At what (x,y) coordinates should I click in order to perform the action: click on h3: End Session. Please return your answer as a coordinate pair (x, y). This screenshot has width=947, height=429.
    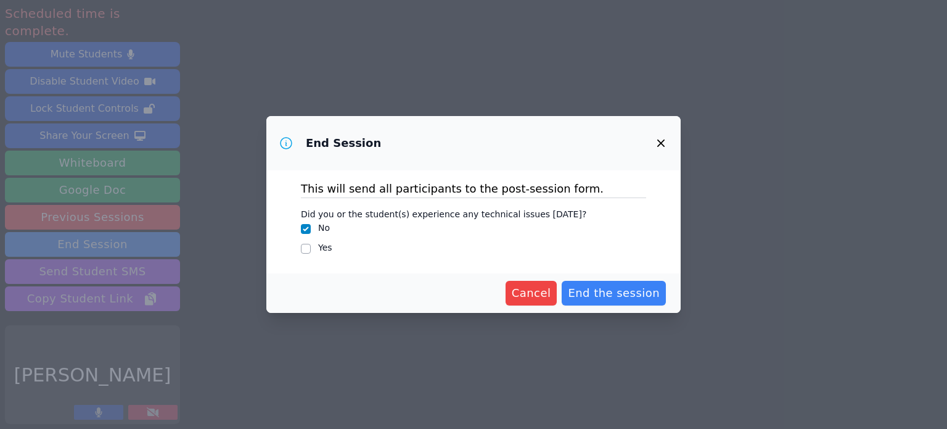
    Looking at the image, I should click on (343, 143).